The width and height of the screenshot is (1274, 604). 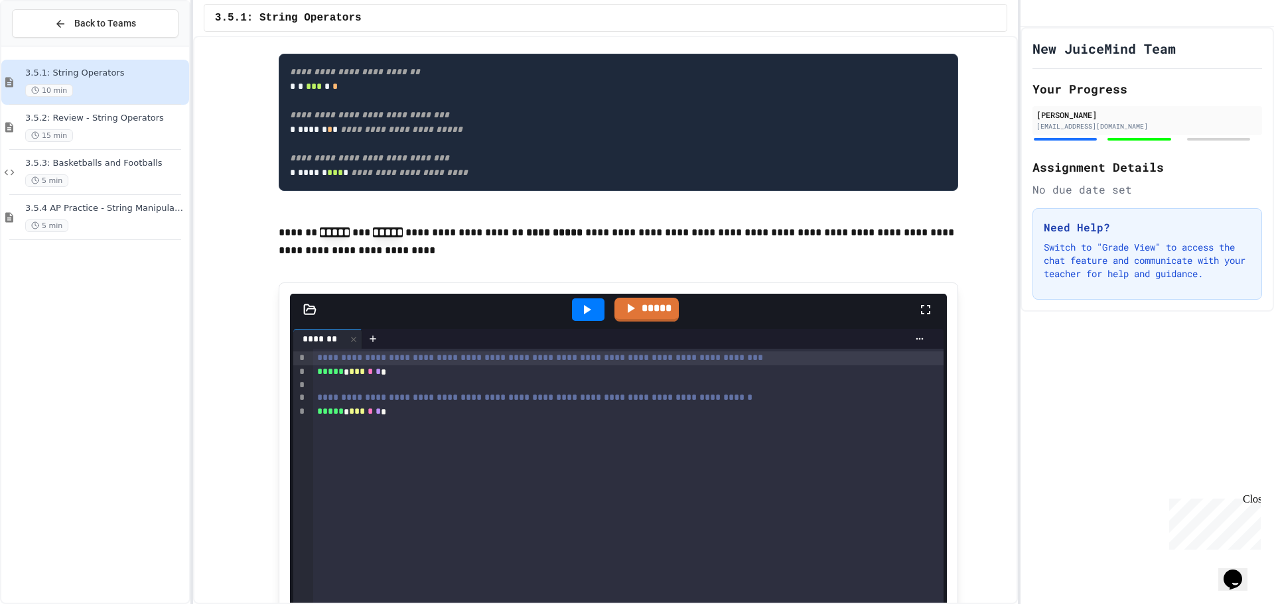 What do you see at coordinates (1147, 190) in the screenshot?
I see `div: No due date set` at bounding box center [1147, 190].